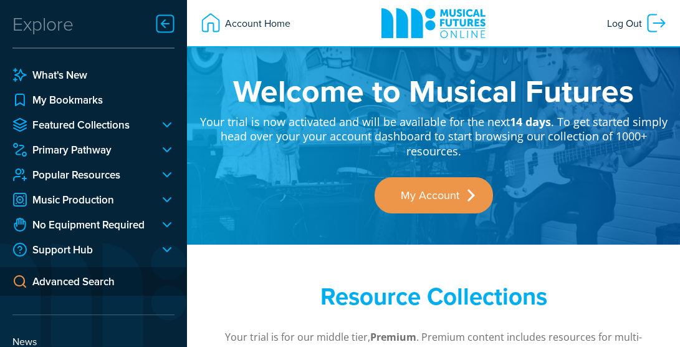  What do you see at coordinates (637, 23) in the screenshot?
I see `a: Log Out` at bounding box center [637, 23].